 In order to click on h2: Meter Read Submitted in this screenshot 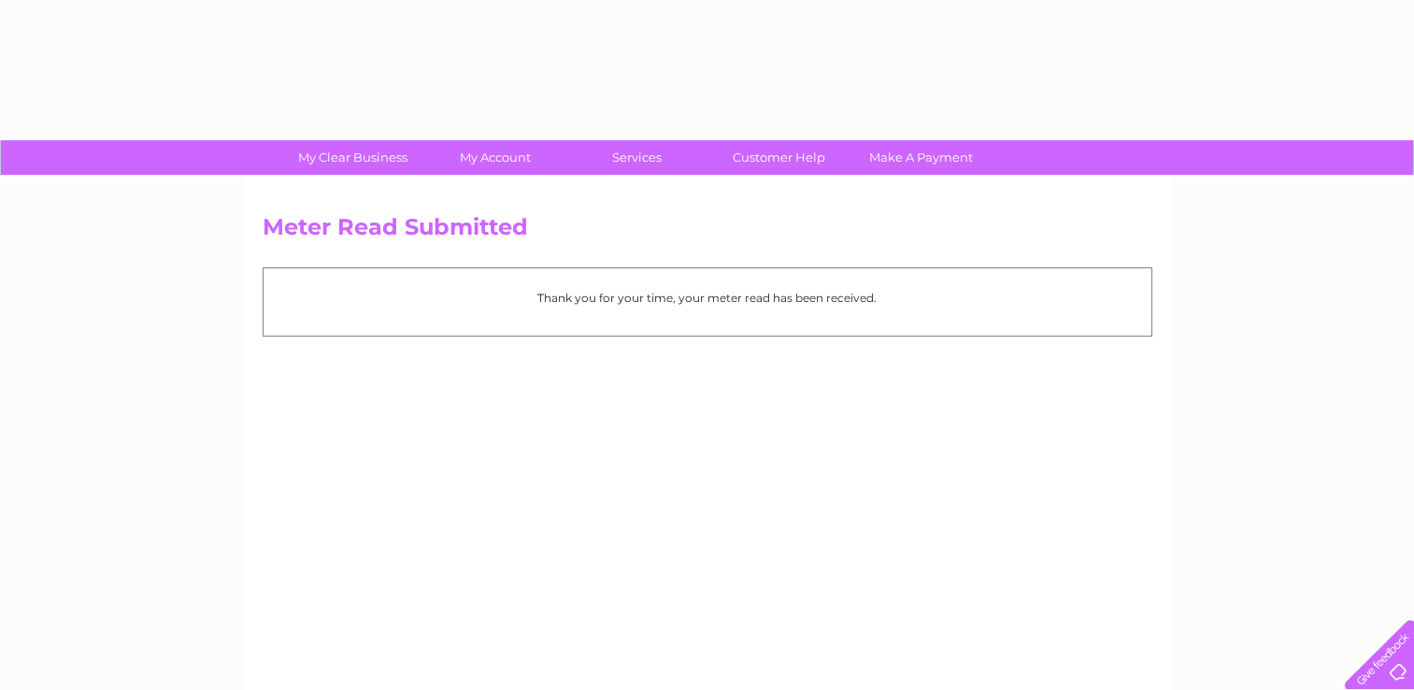, I will do `click(707, 232)`.